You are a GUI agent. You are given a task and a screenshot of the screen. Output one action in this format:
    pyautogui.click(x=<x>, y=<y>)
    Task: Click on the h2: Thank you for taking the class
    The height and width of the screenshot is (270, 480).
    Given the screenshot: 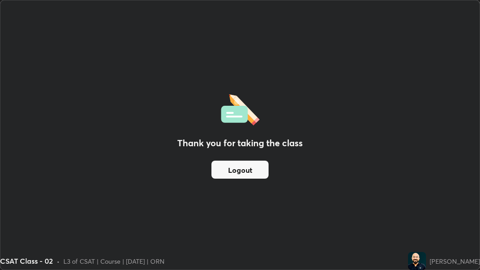 What is the action you would take?
    pyautogui.click(x=240, y=143)
    